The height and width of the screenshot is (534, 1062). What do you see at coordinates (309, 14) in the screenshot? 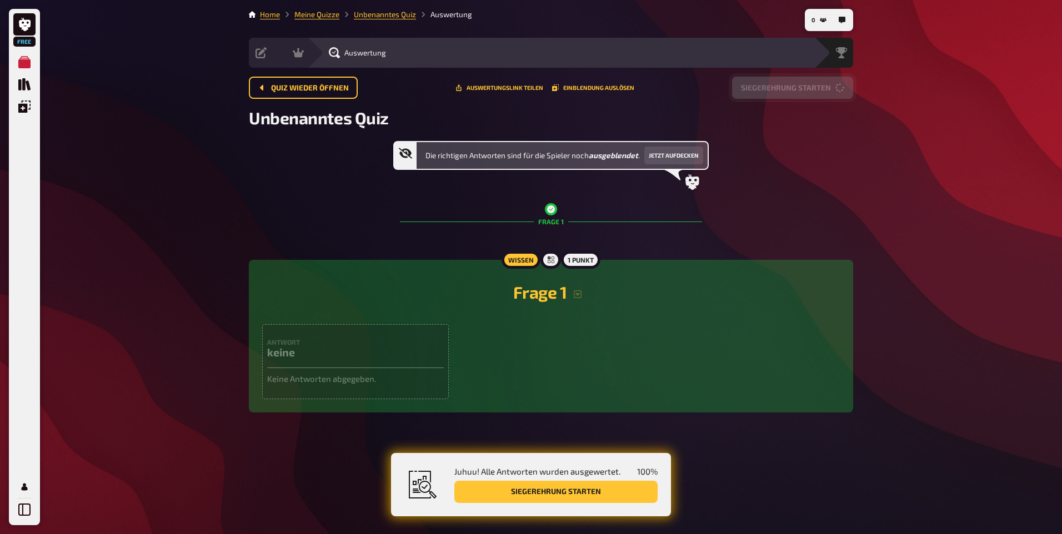
I see `li: Meine Quizze` at bounding box center [309, 14].